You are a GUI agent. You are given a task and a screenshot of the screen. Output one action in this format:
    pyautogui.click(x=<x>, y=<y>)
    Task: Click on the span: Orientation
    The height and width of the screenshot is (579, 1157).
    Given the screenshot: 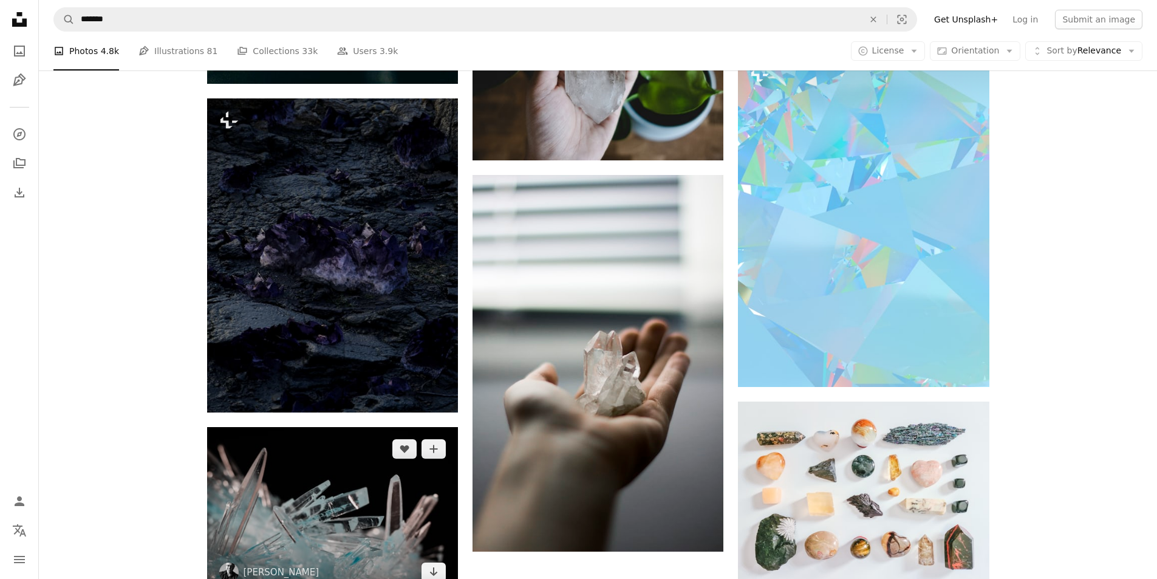 What is the action you would take?
    pyautogui.click(x=975, y=50)
    